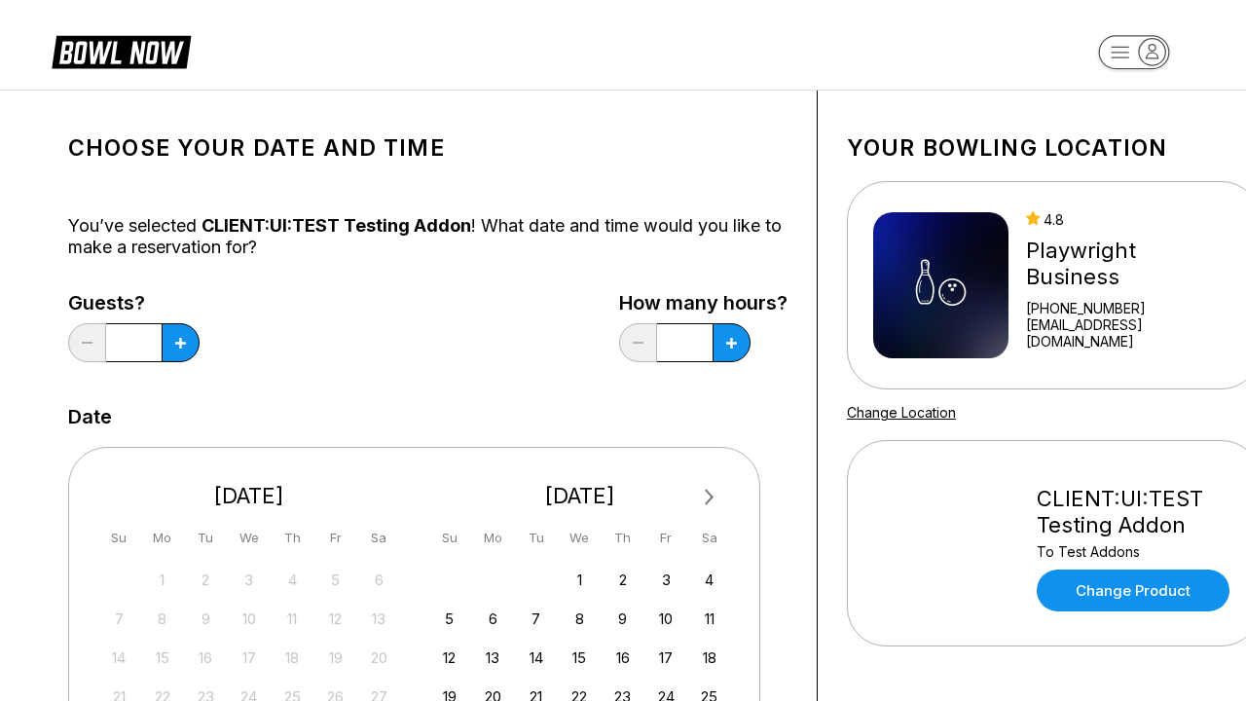 The height and width of the screenshot is (701, 1246). What do you see at coordinates (335, 579) in the screenshot?
I see `div: Not available Friday, September 5th, 2025` at bounding box center [335, 579].